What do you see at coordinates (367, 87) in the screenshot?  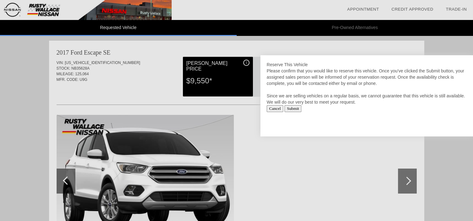 I see `div: Please confirm that you would like to reserve this vehicle. Once you've clicked the Submit button...` at bounding box center [367, 87].